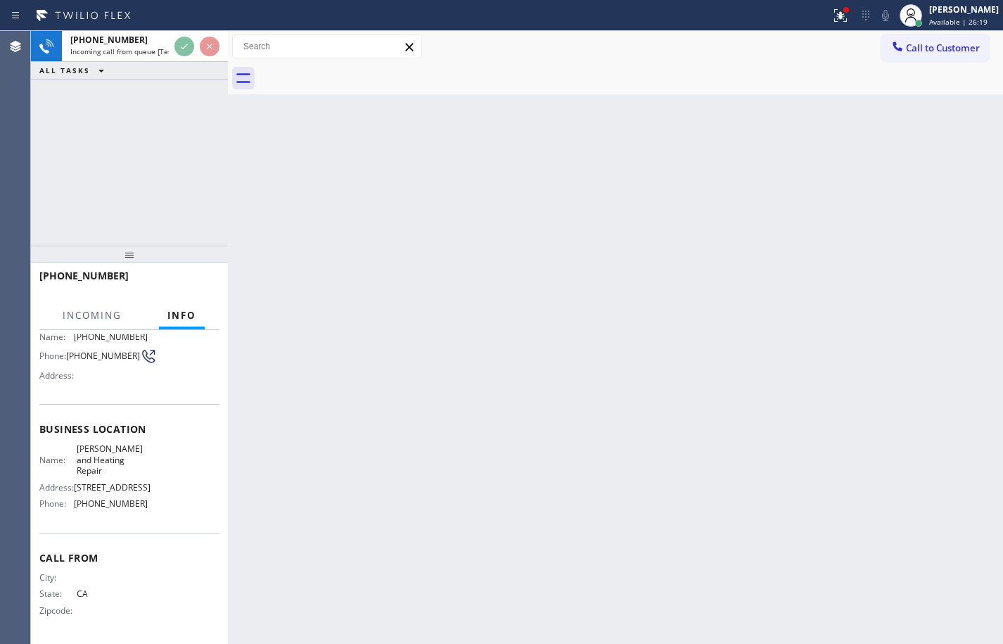 The width and height of the screenshot is (1003, 644). Describe the element at coordinates (129, 428) in the screenshot. I see `span: Business location` at that location.